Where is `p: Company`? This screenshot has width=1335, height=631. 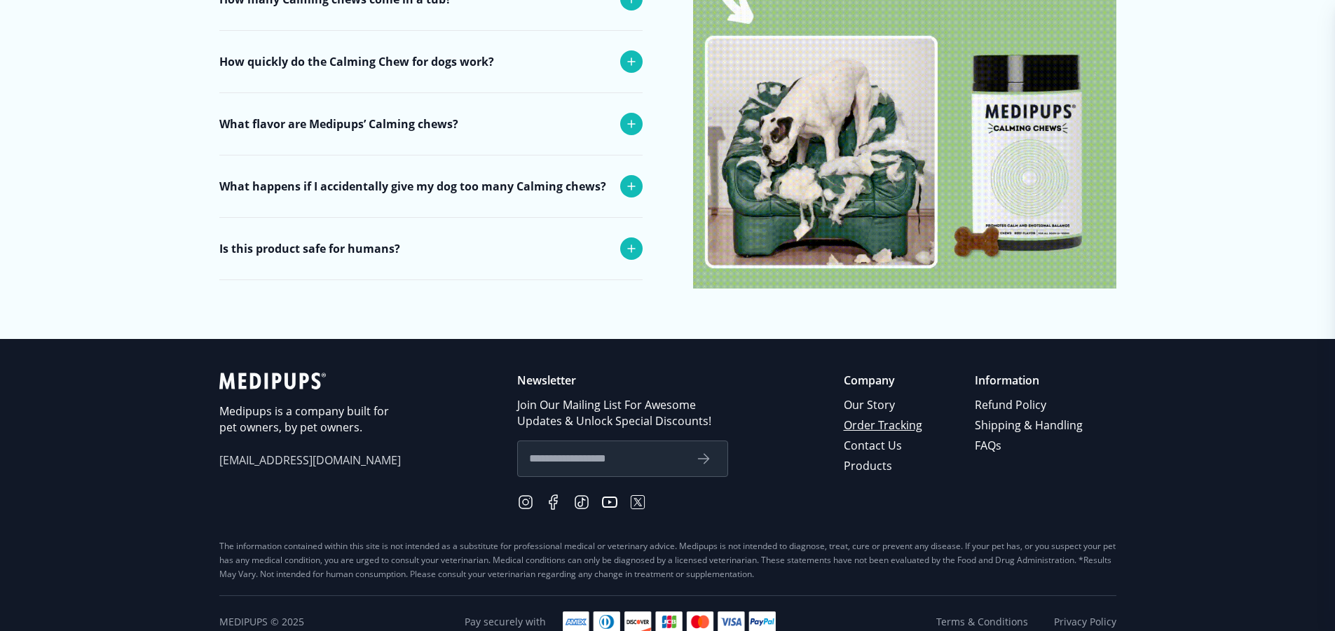 p: Company is located at coordinates (884, 380).